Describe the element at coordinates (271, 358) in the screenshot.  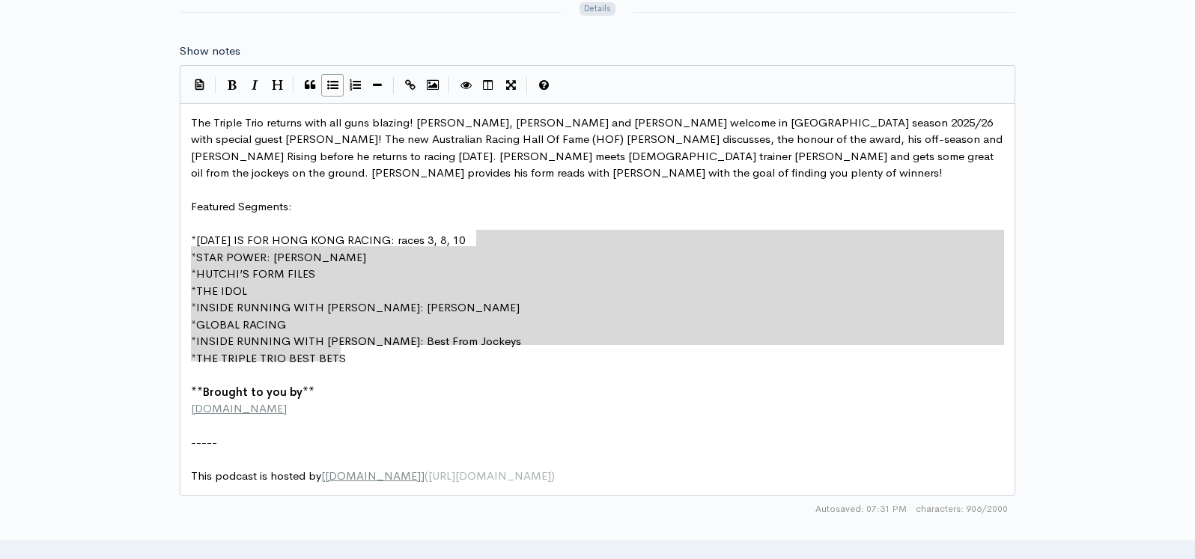
I see `span: THE TRIPLE TRIO BEST BETS` at that location.